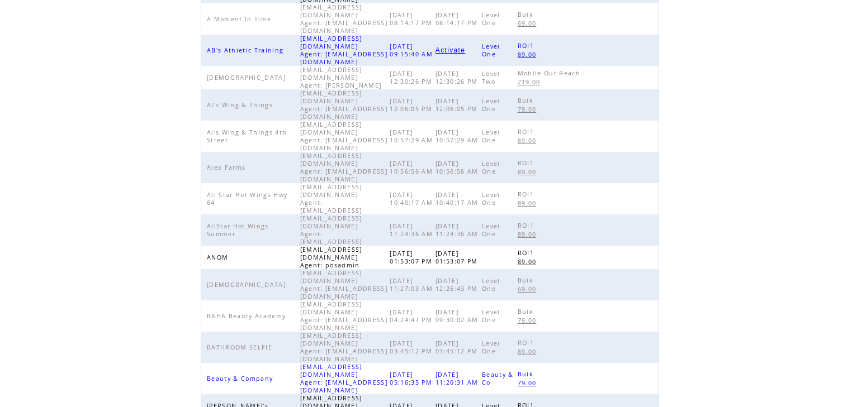 The height and width of the screenshot is (407, 852). Describe the element at coordinates (491, 78) in the screenshot. I see `span: Level Two` at that location.